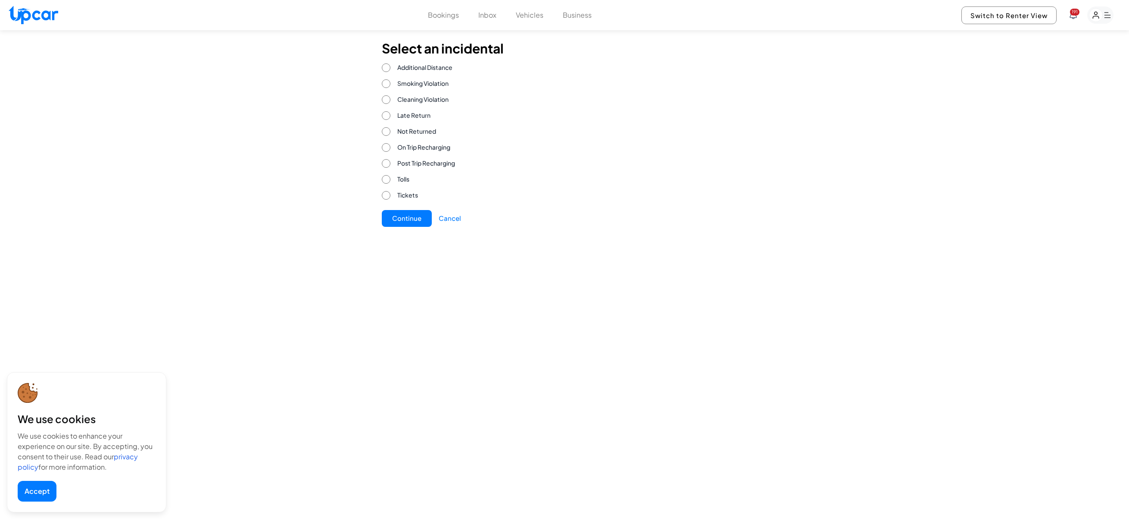 This screenshot has width=1129, height=521. What do you see at coordinates (386, 68) in the screenshot?
I see `input: Additional Distance` at bounding box center [386, 68].